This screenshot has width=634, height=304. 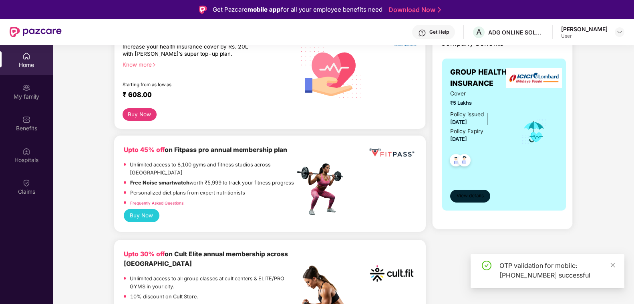 I want to click on div: Policy issued, so click(x=467, y=115).